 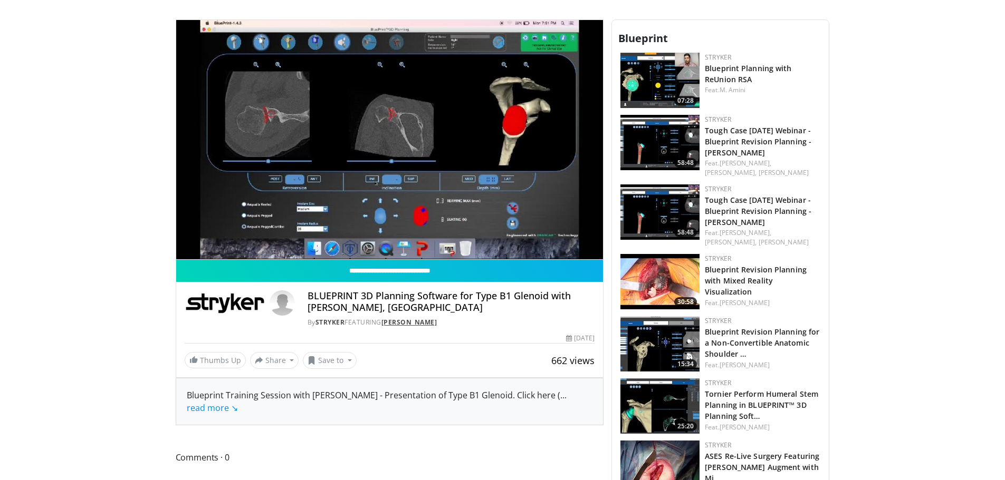 I want to click on img: Stryker, so click(x=225, y=303).